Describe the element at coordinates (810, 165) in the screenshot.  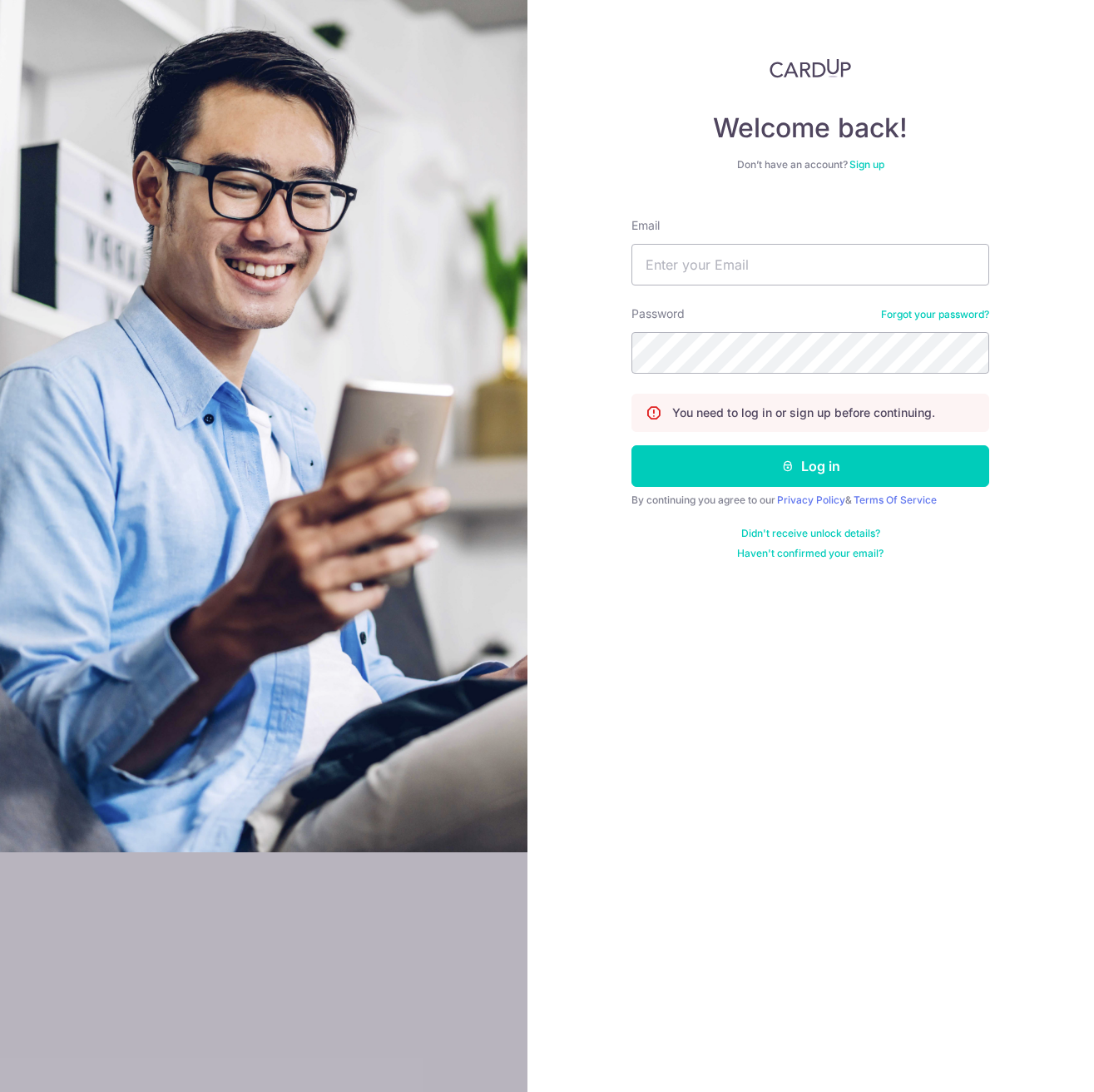
I see `div: Don’t have an account?` at that location.